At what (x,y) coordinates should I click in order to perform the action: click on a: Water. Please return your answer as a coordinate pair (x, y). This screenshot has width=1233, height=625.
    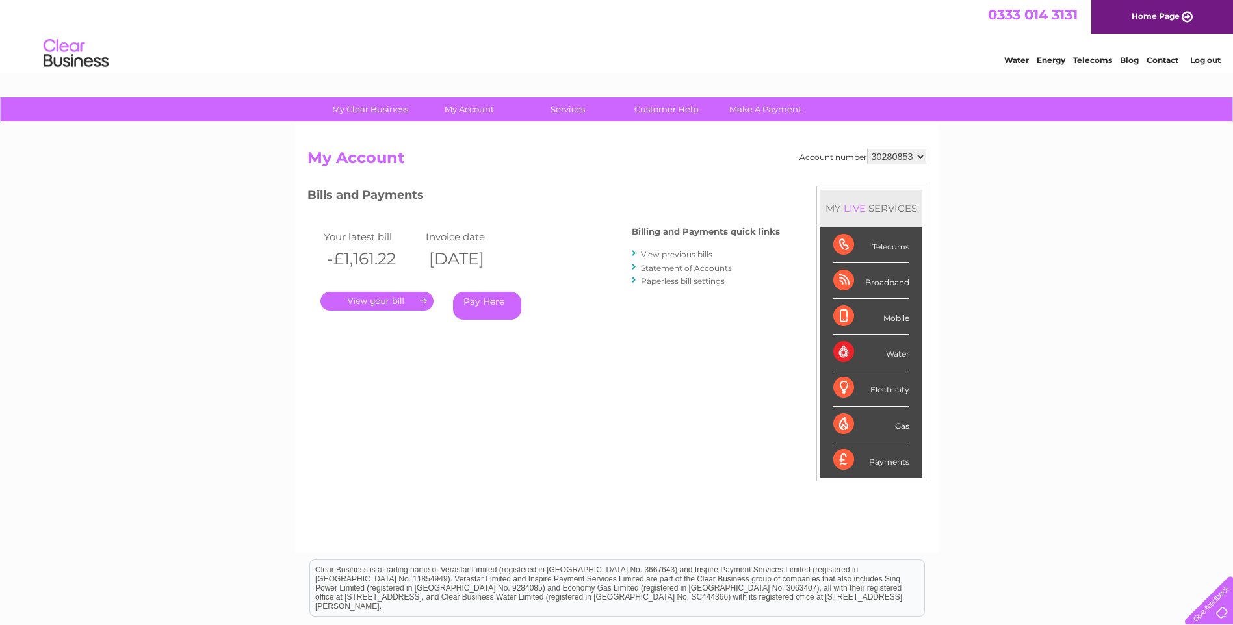
    Looking at the image, I should click on (1017, 60).